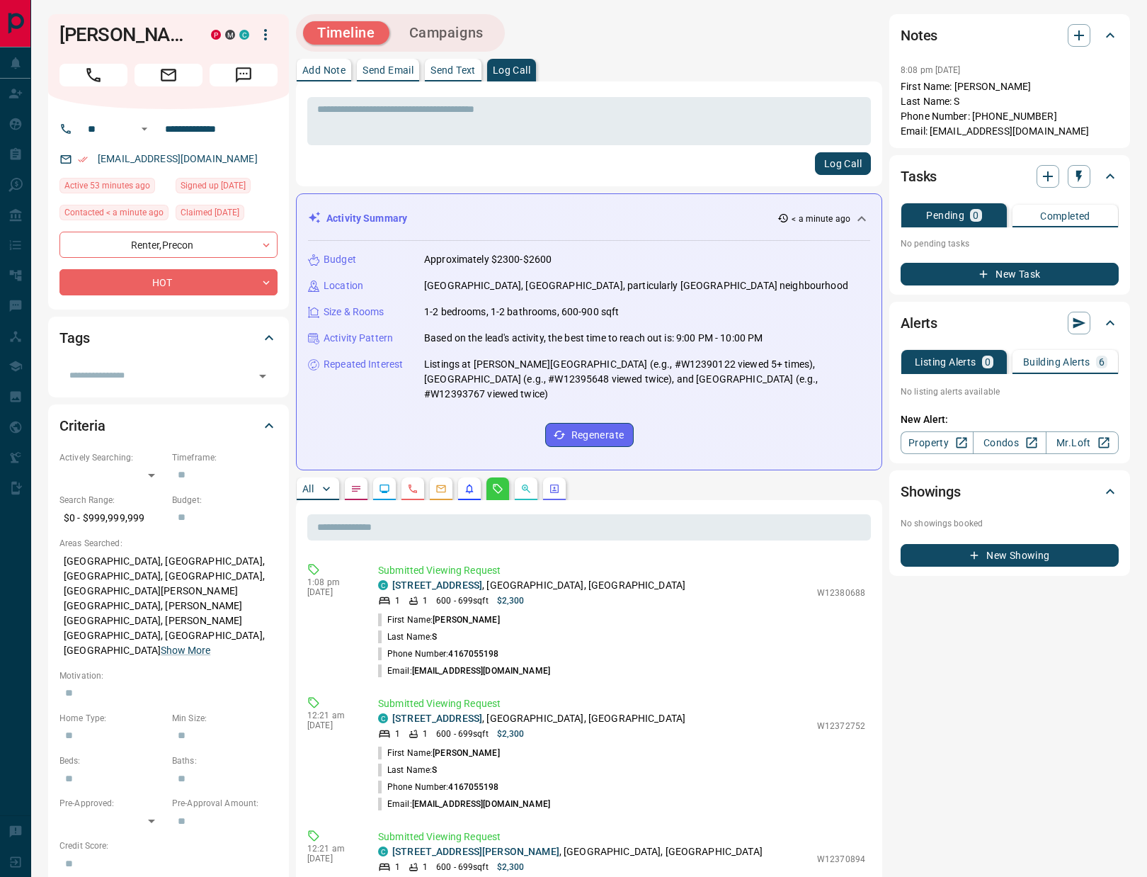 The height and width of the screenshot is (877, 1147). I want to click on p: Motivation:, so click(169, 675).